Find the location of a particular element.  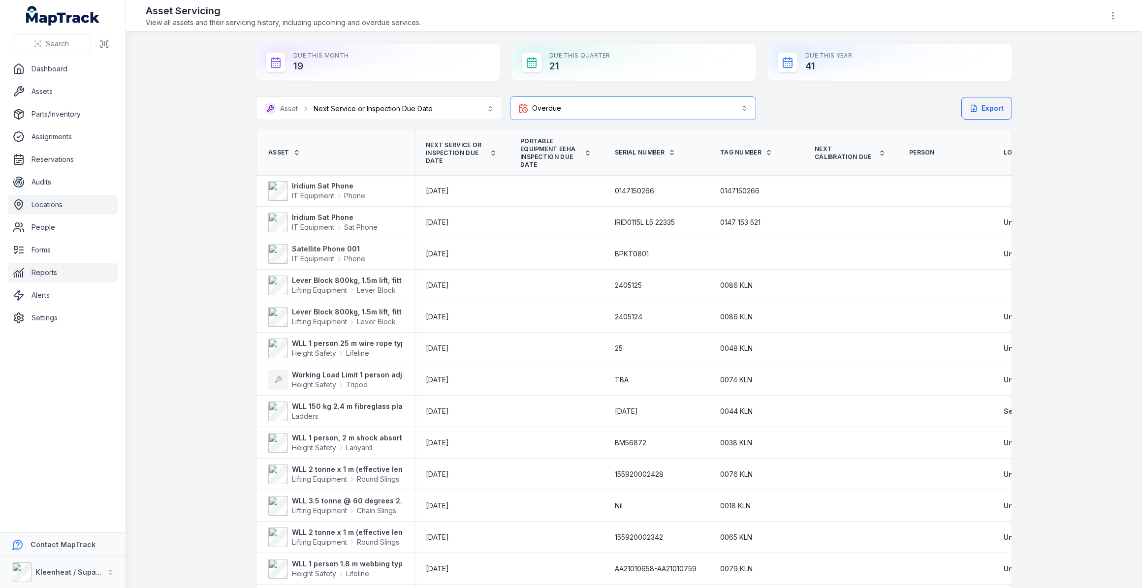

span: Next Calibration Due is located at coordinates (845, 153).